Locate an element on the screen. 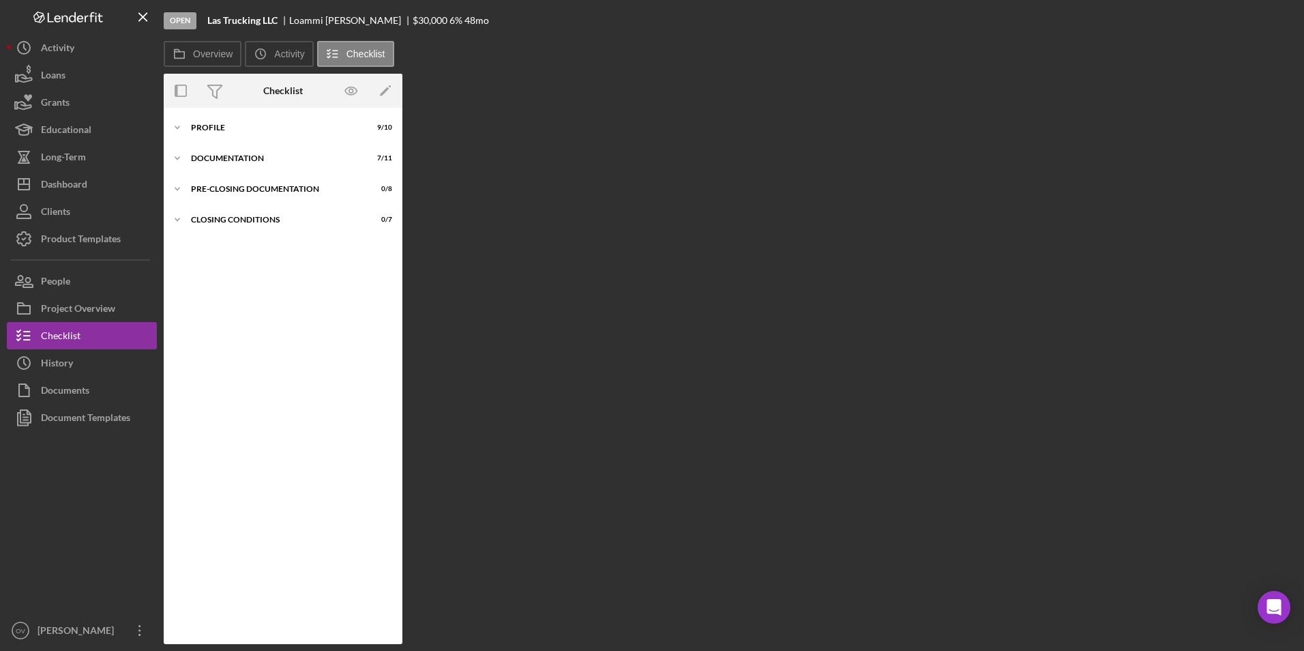 The image size is (1304, 651). button: Documents is located at coordinates (82, 390).